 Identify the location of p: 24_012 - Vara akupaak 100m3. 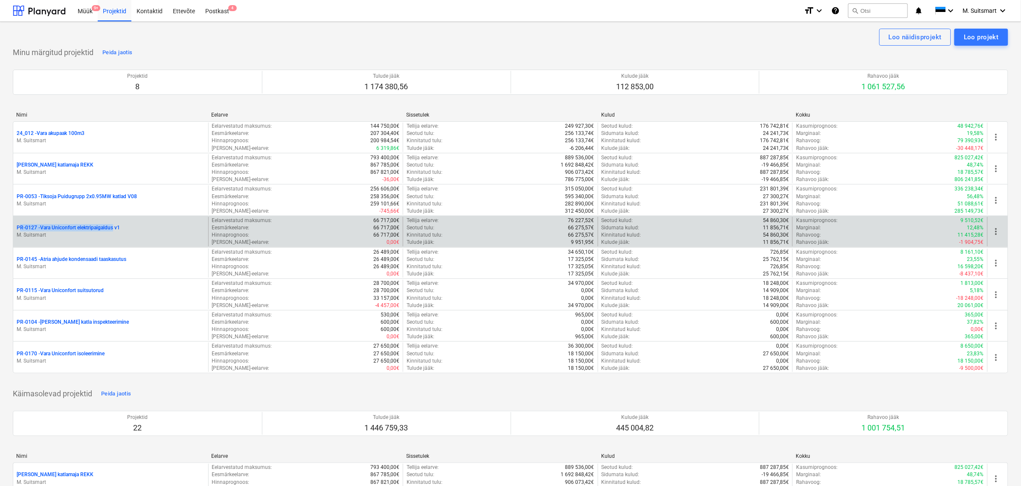
(50, 133).